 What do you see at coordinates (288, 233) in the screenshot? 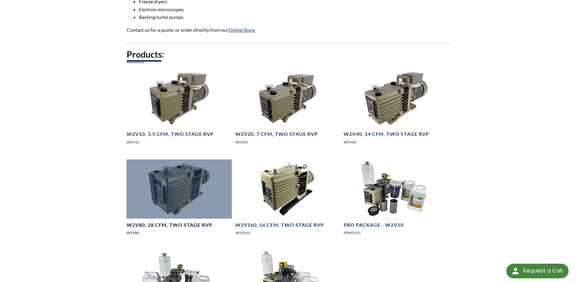
I see `p: W2V160` at bounding box center [288, 233].